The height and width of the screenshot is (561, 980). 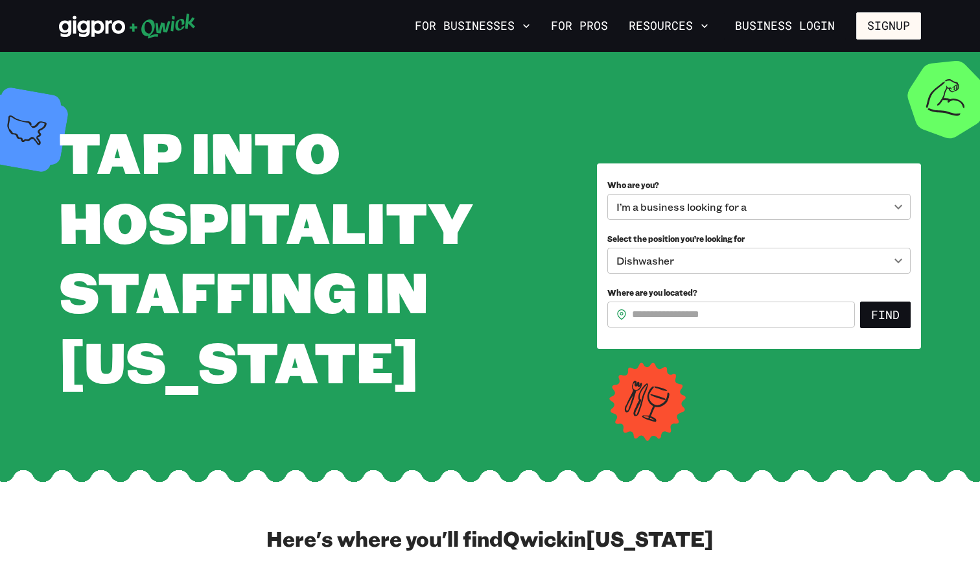 I want to click on span: Select the position you’re looking for, so click(x=676, y=239).